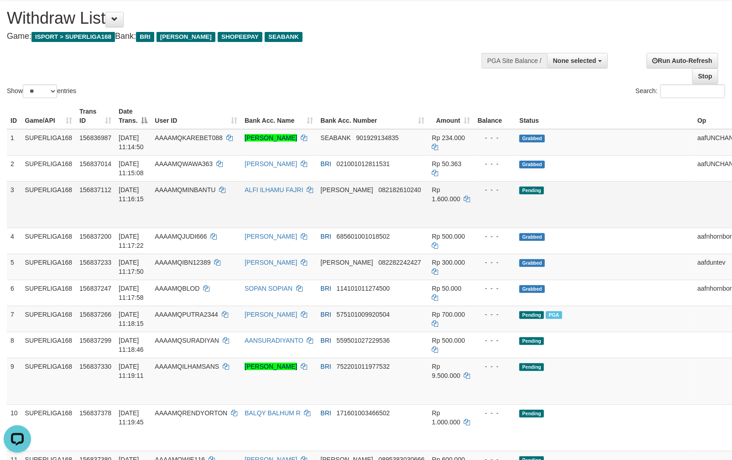 The height and width of the screenshot is (460, 732). I want to click on span: 156837378, so click(95, 413).